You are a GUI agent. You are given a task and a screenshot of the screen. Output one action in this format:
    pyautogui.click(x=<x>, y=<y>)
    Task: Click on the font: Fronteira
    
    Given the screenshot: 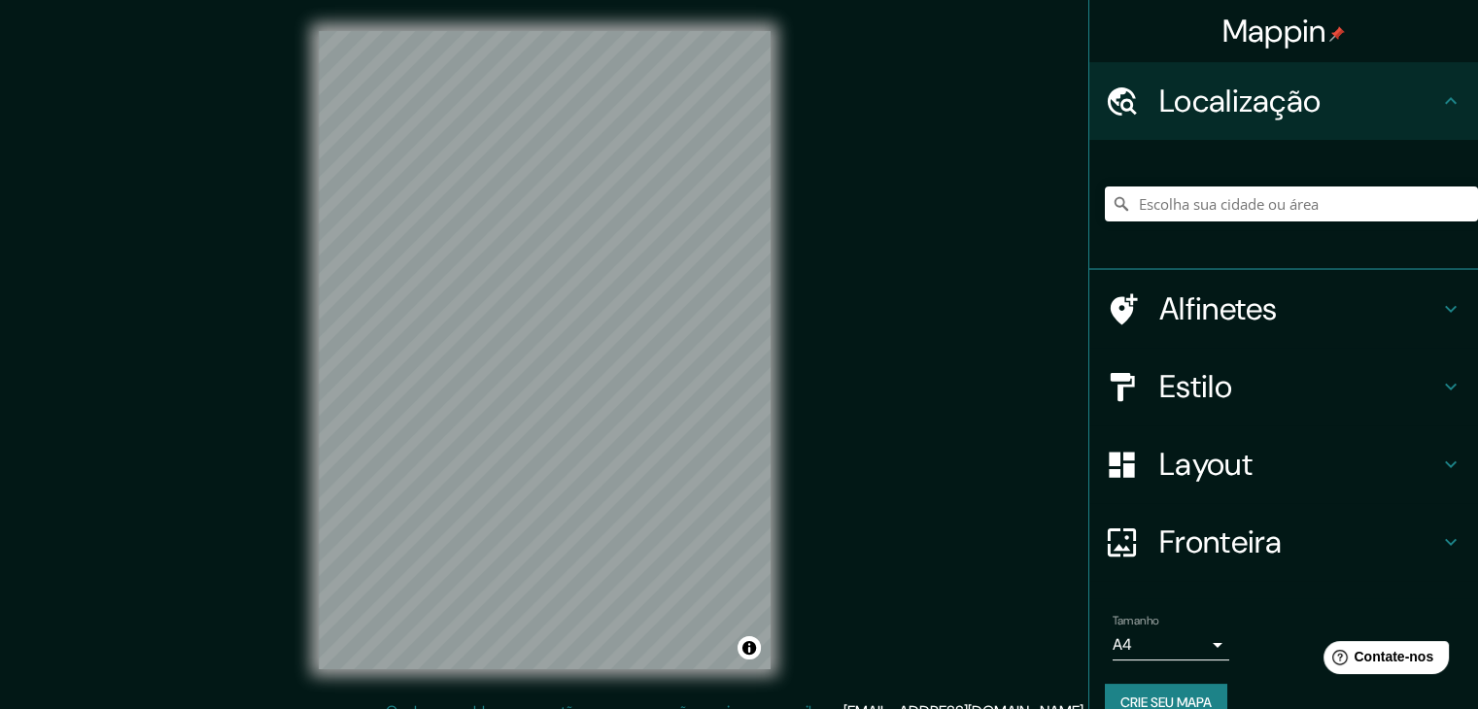 What is the action you would take?
    pyautogui.click(x=1220, y=542)
    